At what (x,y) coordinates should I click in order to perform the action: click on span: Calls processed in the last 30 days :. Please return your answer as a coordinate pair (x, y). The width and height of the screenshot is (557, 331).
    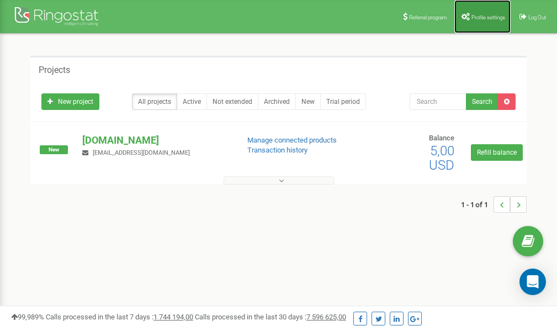
    Looking at the image, I should click on (270, 316).